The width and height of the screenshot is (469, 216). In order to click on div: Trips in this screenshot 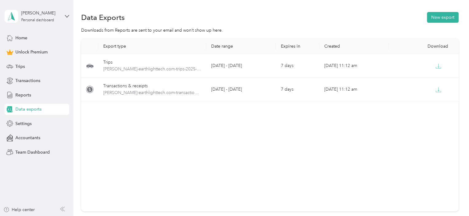, I will do `click(152, 62)`.